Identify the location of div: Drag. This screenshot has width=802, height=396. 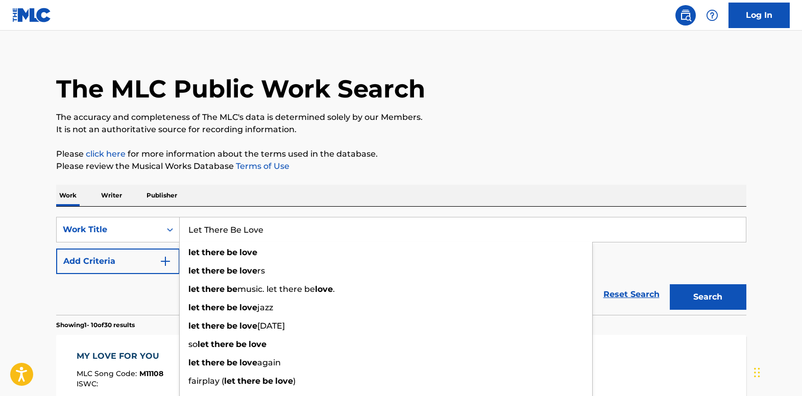
(757, 373).